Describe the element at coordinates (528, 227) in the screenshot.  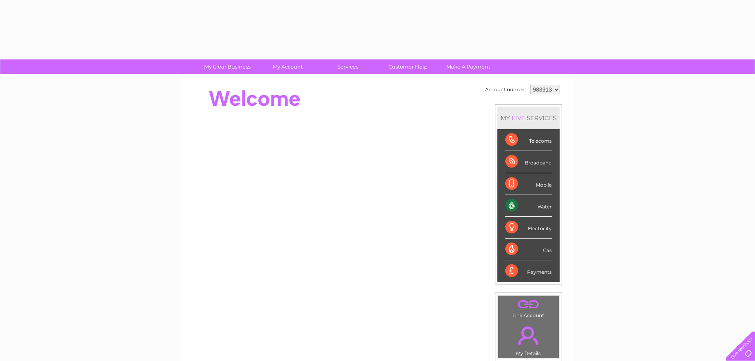
I see `div: Electricity` at that location.